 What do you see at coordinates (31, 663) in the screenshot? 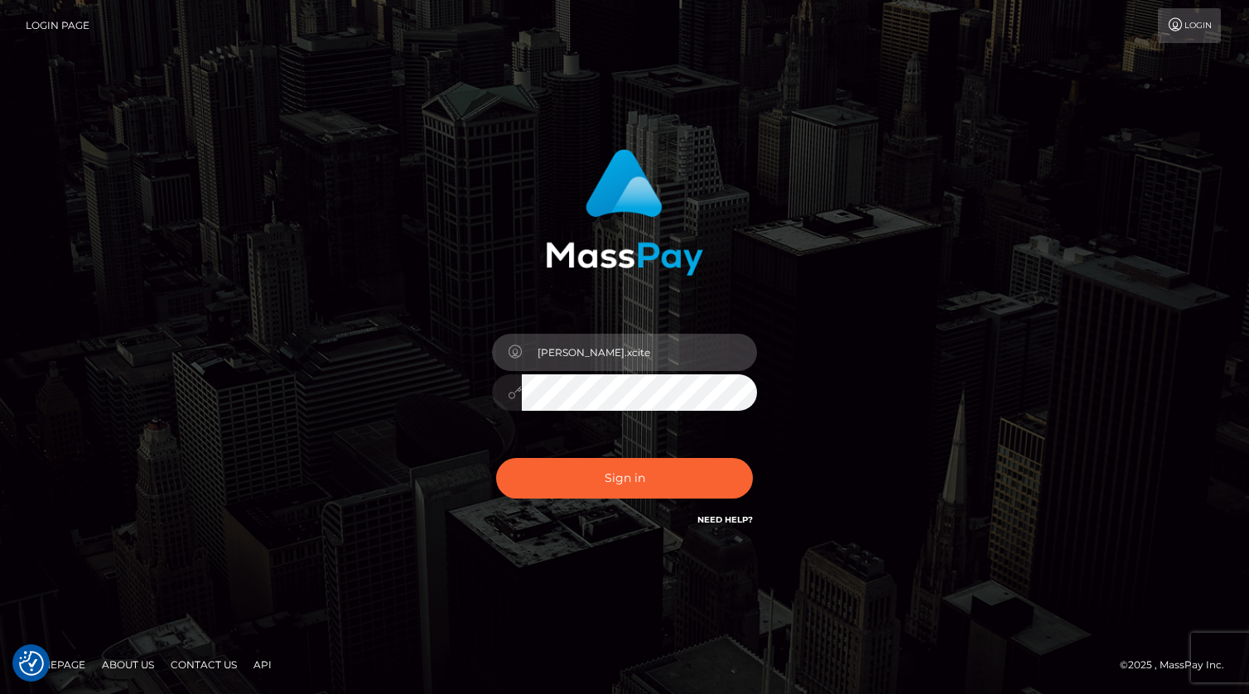
I see `img: Revisit consent button` at bounding box center [31, 663].